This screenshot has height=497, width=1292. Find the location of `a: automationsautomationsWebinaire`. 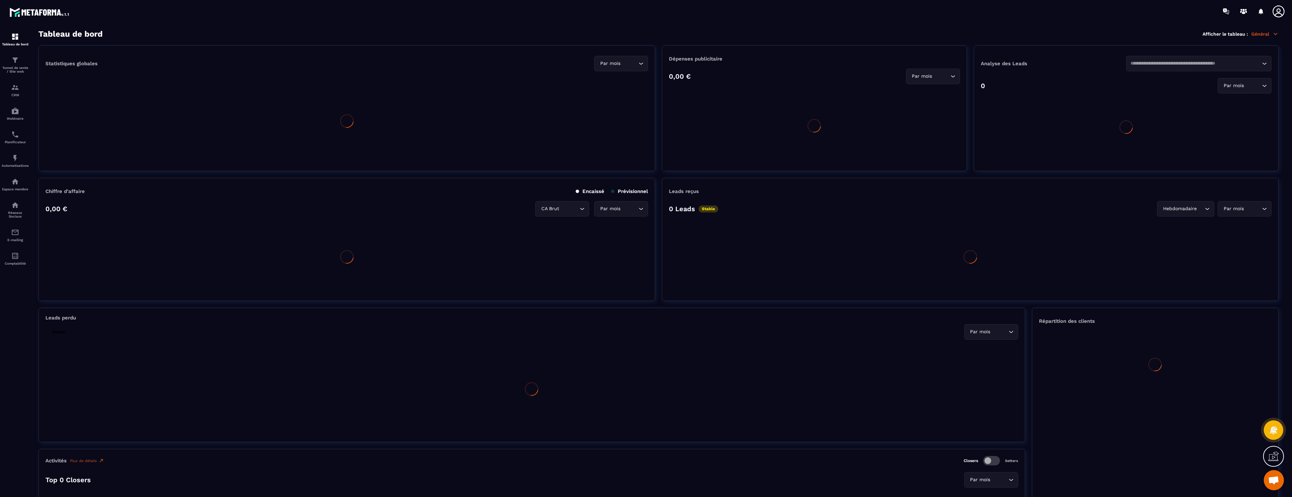

a: automationsautomationsWebinaire is located at coordinates (15, 114).